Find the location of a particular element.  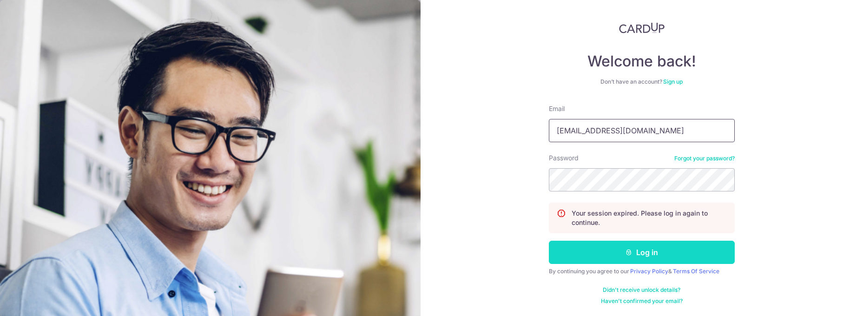

a: Privacy Policy is located at coordinates (649, 271).